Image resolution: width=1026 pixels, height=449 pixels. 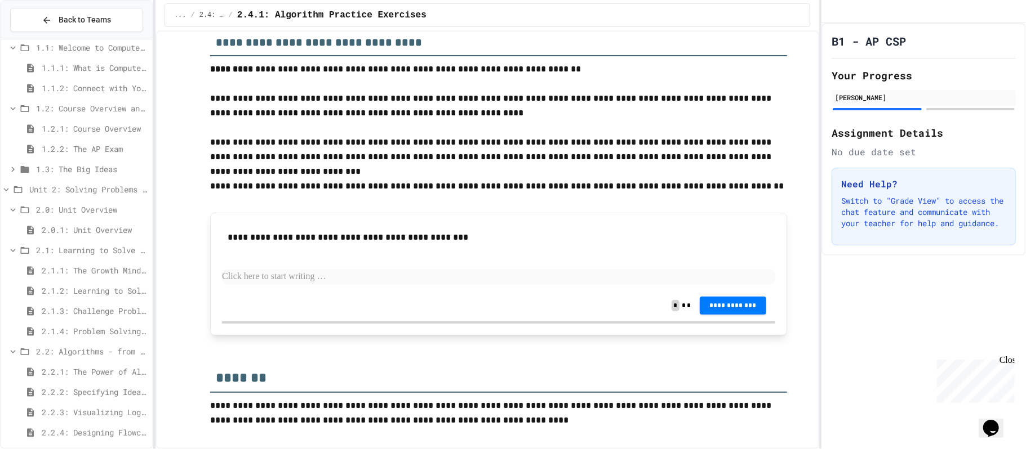 I want to click on span: 1.2: Course Overview and the AP Exam, so click(x=92, y=108).